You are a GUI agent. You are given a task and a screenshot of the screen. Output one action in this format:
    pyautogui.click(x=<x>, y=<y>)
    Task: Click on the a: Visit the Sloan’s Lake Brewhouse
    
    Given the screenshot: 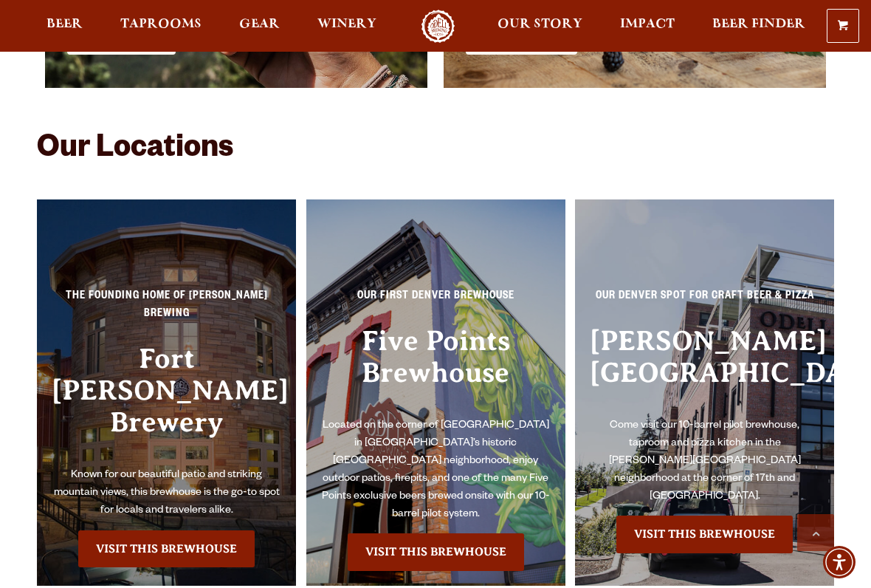 What is the action you would take?
    pyautogui.click(x=704, y=534)
    